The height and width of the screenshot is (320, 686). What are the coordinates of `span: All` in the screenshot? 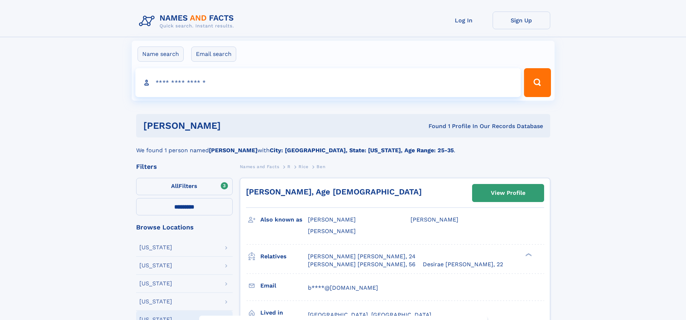 It's located at (175, 186).